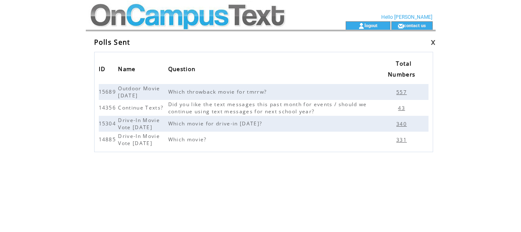  I want to click on span: 331, so click(403, 140).